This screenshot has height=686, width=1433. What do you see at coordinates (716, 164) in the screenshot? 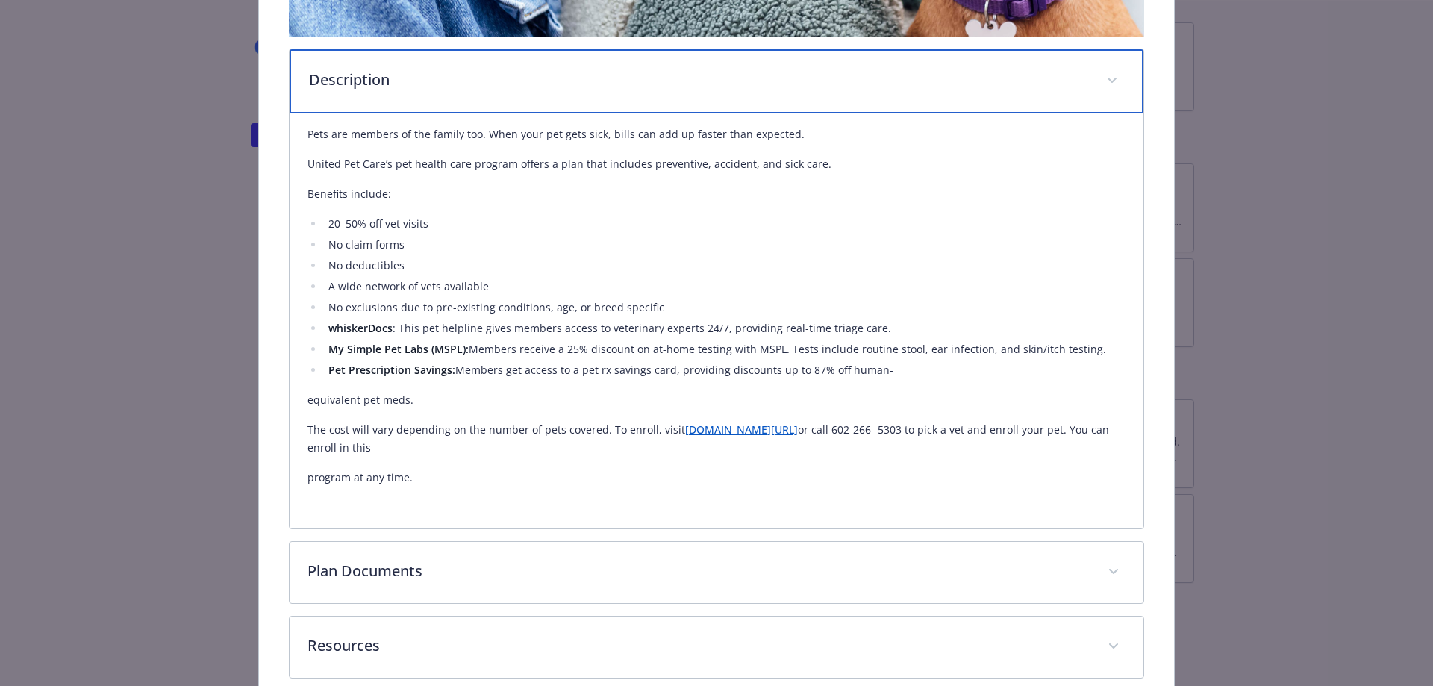
I see `p: United Pet Care’s pet health care program offers a plan that includes preventive, accident, and s...` at bounding box center [716, 164].